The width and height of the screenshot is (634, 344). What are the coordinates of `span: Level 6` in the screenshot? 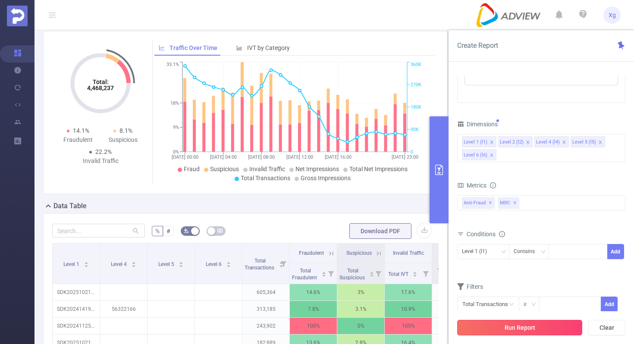 It's located at (214, 264).